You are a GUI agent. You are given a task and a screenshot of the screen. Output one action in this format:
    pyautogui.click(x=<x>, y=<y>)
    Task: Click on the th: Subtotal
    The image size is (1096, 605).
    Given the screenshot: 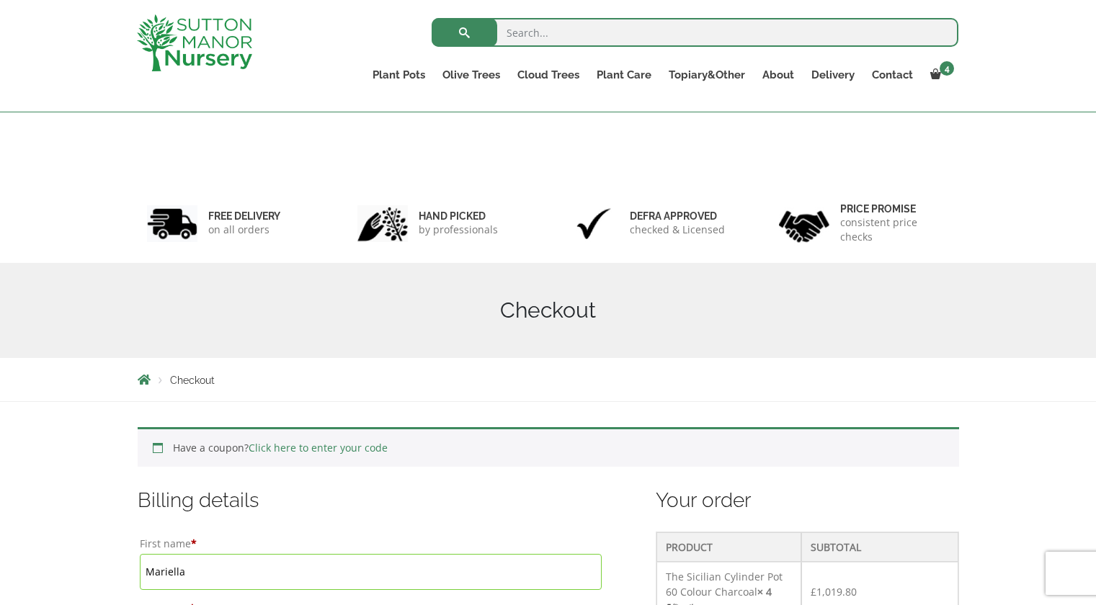 What is the action you would take?
    pyautogui.click(x=880, y=547)
    